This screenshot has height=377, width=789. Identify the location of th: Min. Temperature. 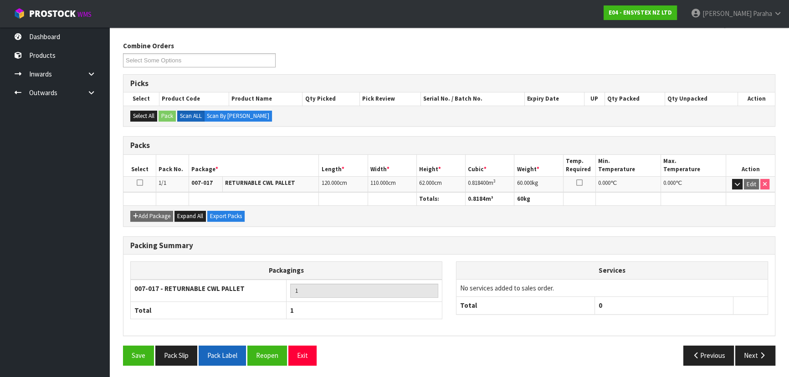
(628, 165).